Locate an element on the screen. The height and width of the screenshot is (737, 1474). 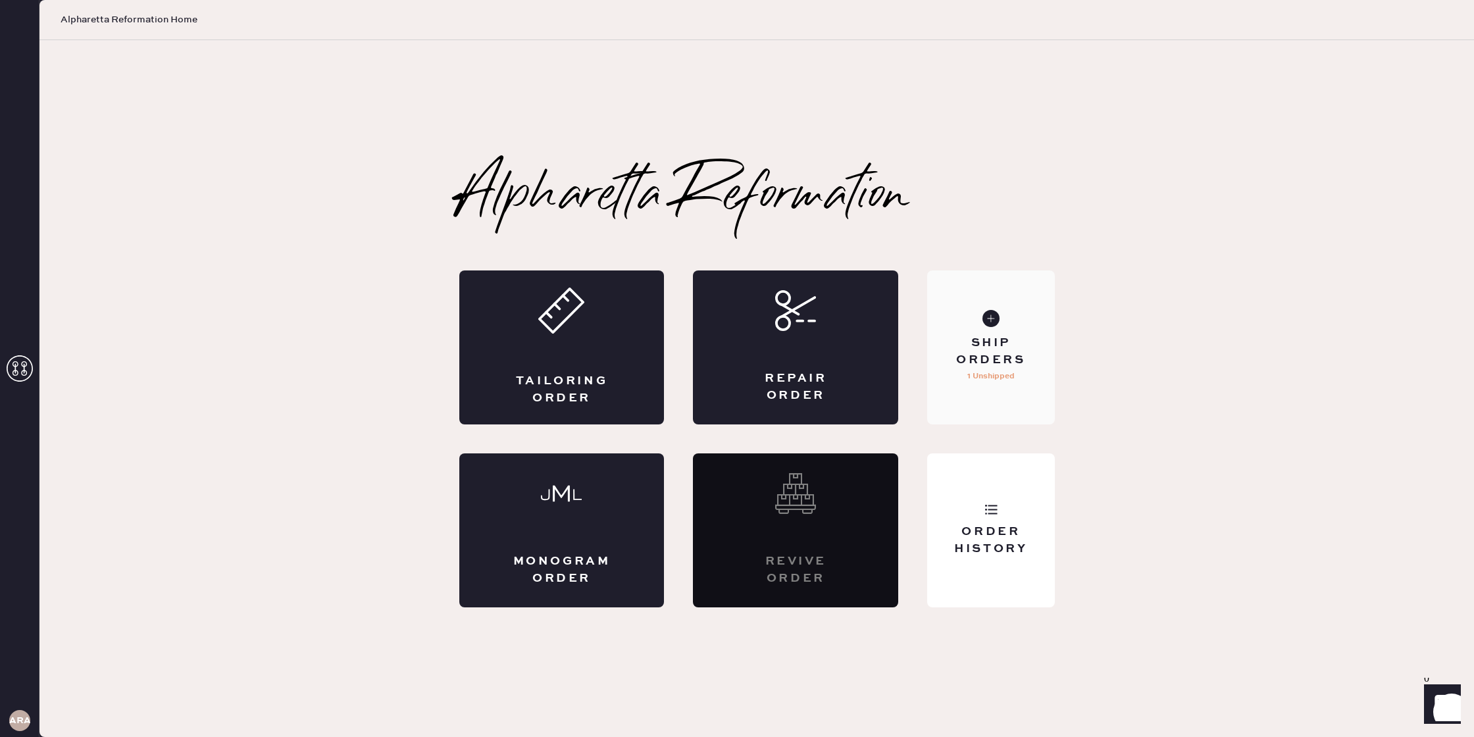
div: Ship Orders is located at coordinates (990, 351).